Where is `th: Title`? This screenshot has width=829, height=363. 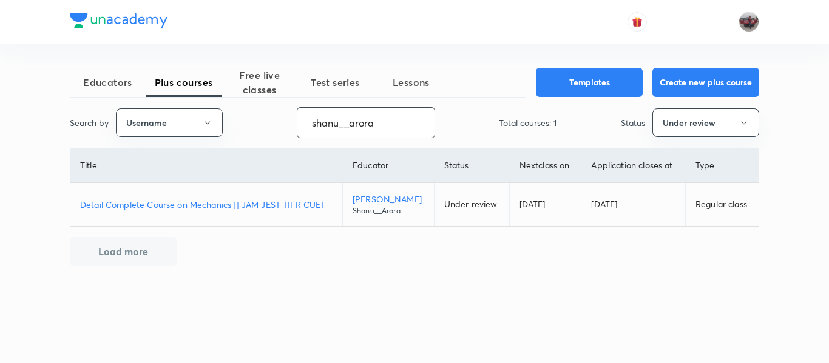 th: Title is located at coordinates (206, 166).